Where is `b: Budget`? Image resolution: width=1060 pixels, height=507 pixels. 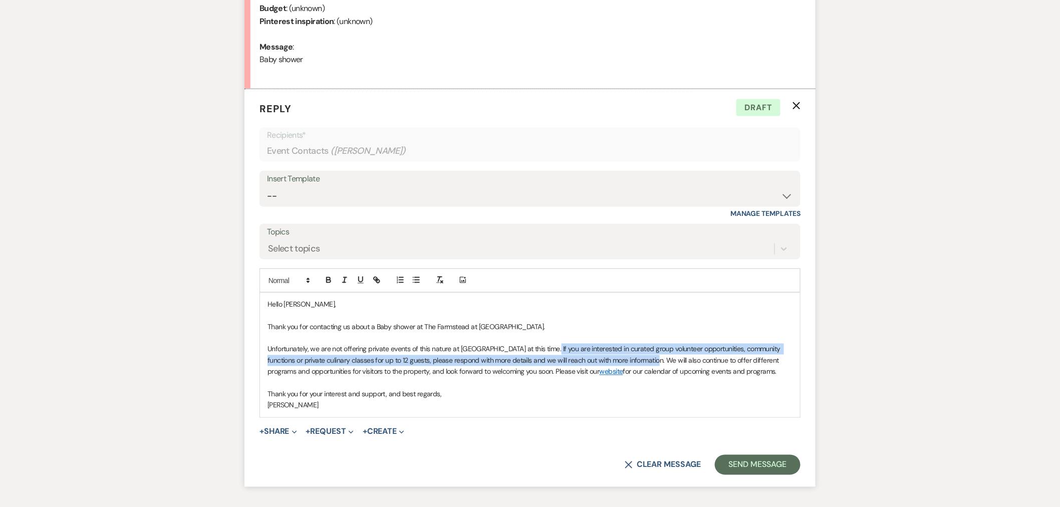 b: Budget is located at coordinates (272, 8).